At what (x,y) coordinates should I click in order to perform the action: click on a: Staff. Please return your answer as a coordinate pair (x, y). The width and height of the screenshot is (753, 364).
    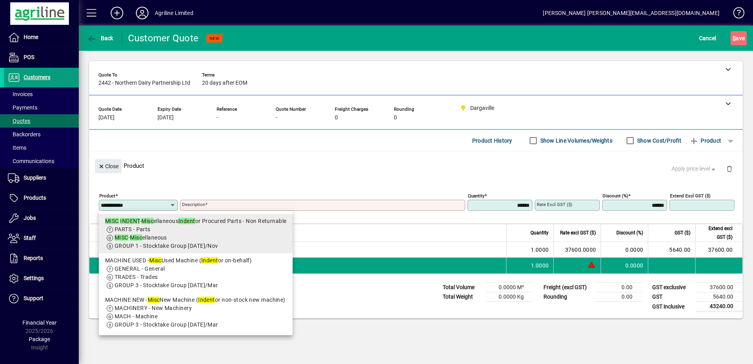
    Looking at the image, I should click on (41, 238).